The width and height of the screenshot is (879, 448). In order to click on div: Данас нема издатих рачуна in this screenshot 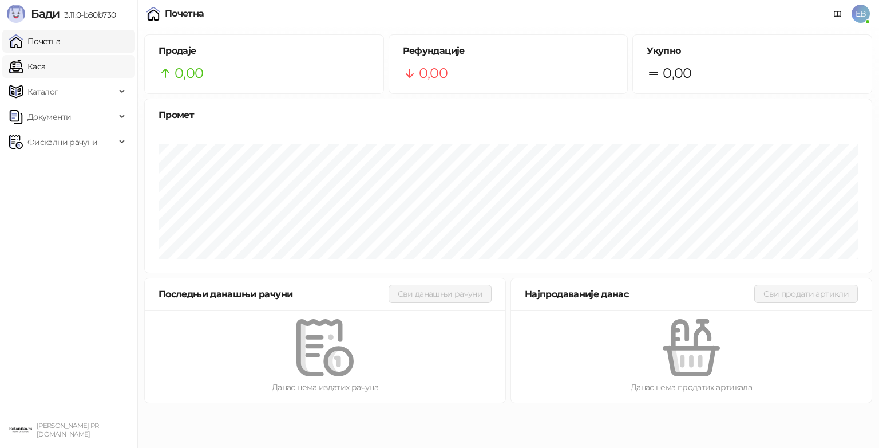, I will do `click(325, 387)`.